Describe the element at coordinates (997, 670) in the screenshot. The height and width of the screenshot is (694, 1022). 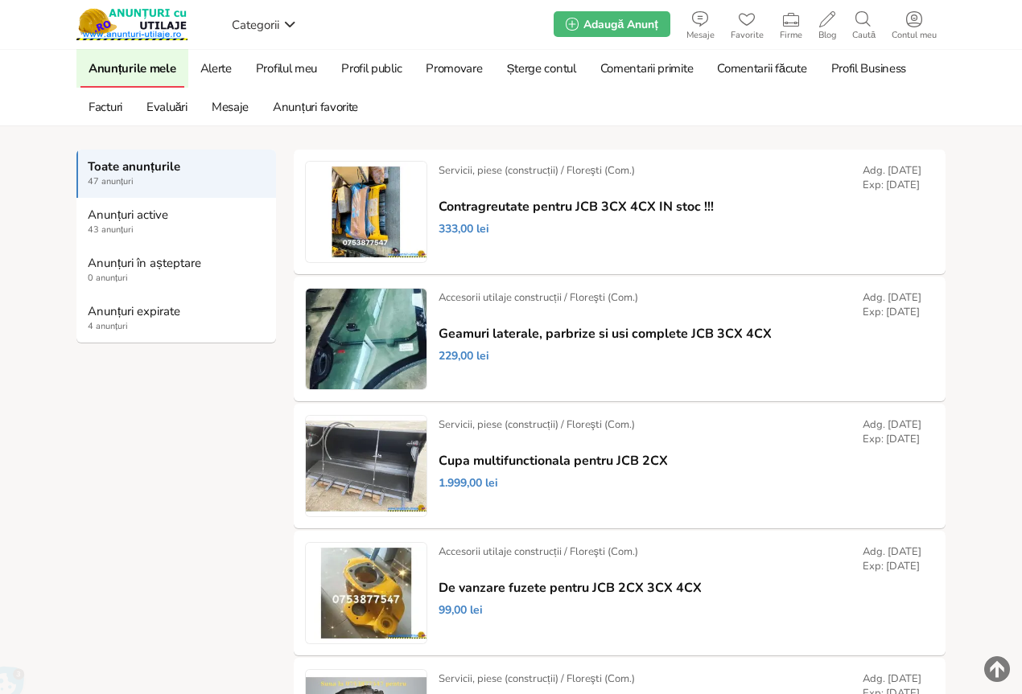
I see `img: scroll-to-top.png` at that location.